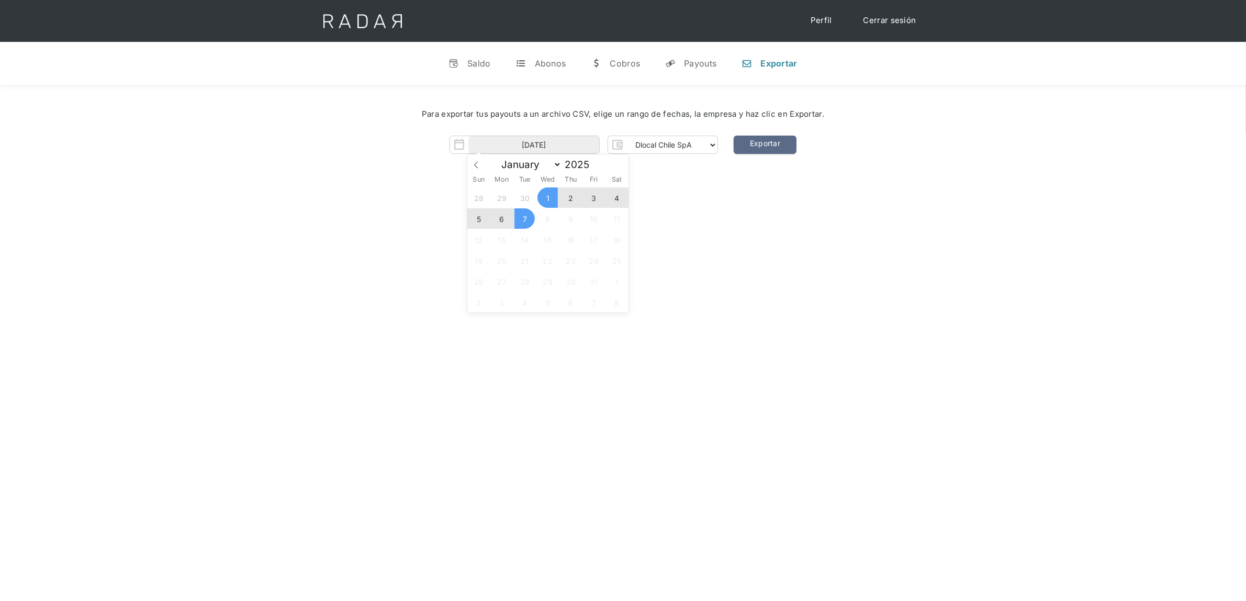  Describe the element at coordinates (551, 63) in the screenshot. I see `div: Abonos` at that location.